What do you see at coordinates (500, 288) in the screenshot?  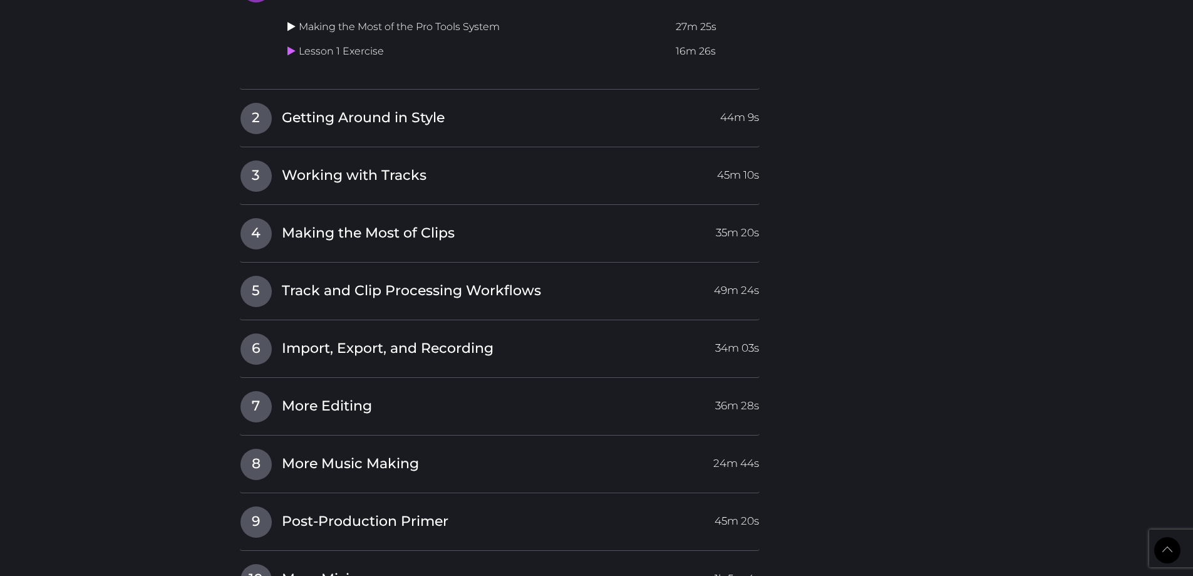 I see `a: 5Track and Clip Processing Workflows49m 24s` at bounding box center [500, 288].